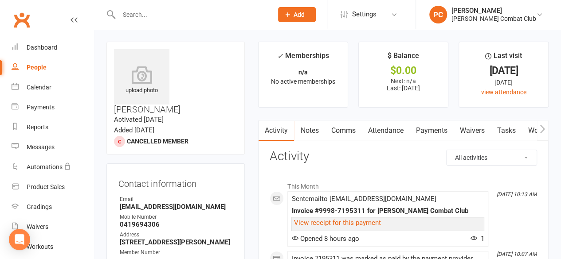 Image resolution: width=561 pixels, height=259 pixels. What do you see at coordinates (52, 147) in the screenshot?
I see `a: Messages` at bounding box center [52, 147].